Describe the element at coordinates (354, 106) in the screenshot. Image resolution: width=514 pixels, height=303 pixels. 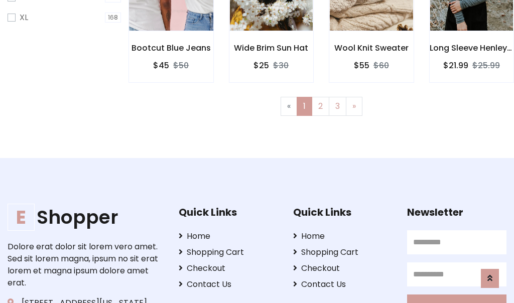
I see `a: Next` at that location.